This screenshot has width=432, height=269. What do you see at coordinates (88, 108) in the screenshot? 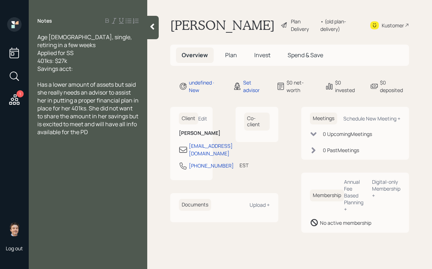
I see `span: Has a lower amount of assets but said she really needs an advisor to assist her in putting a prop...` at bounding box center [88, 108].